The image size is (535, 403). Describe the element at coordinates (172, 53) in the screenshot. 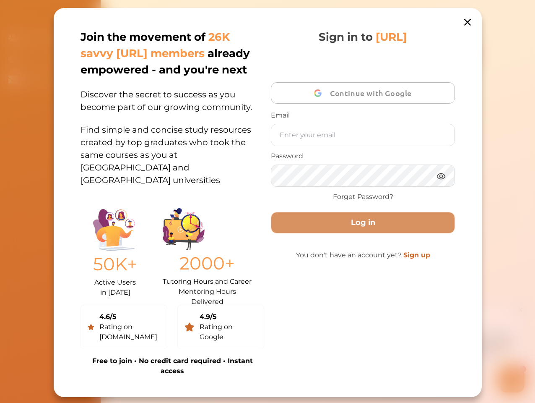

I see `p: Join the movement of already empowered - and you're next` at that location.